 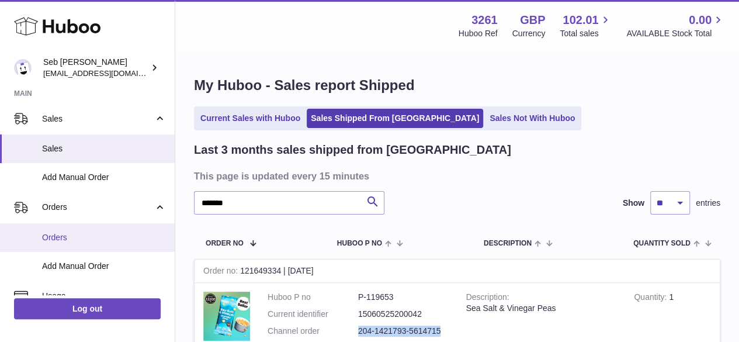 What do you see at coordinates (224, 243) in the screenshot?
I see `span: Order No` at bounding box center [224, 243].